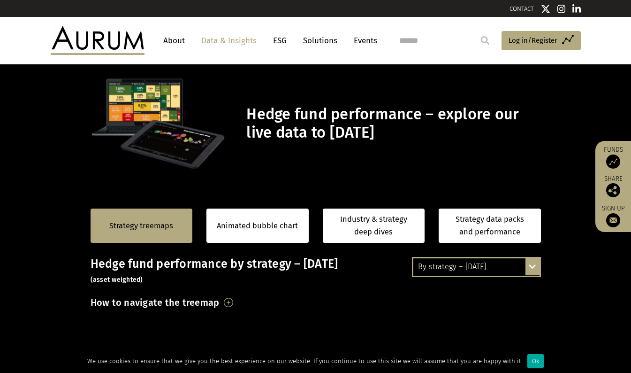 The width and height of the screenshot is (631, 373). What do you see at coordinates (155, 302) in the screenshot?
I see `h3: How to navigate the treemap` at bounding box center [155, 302].